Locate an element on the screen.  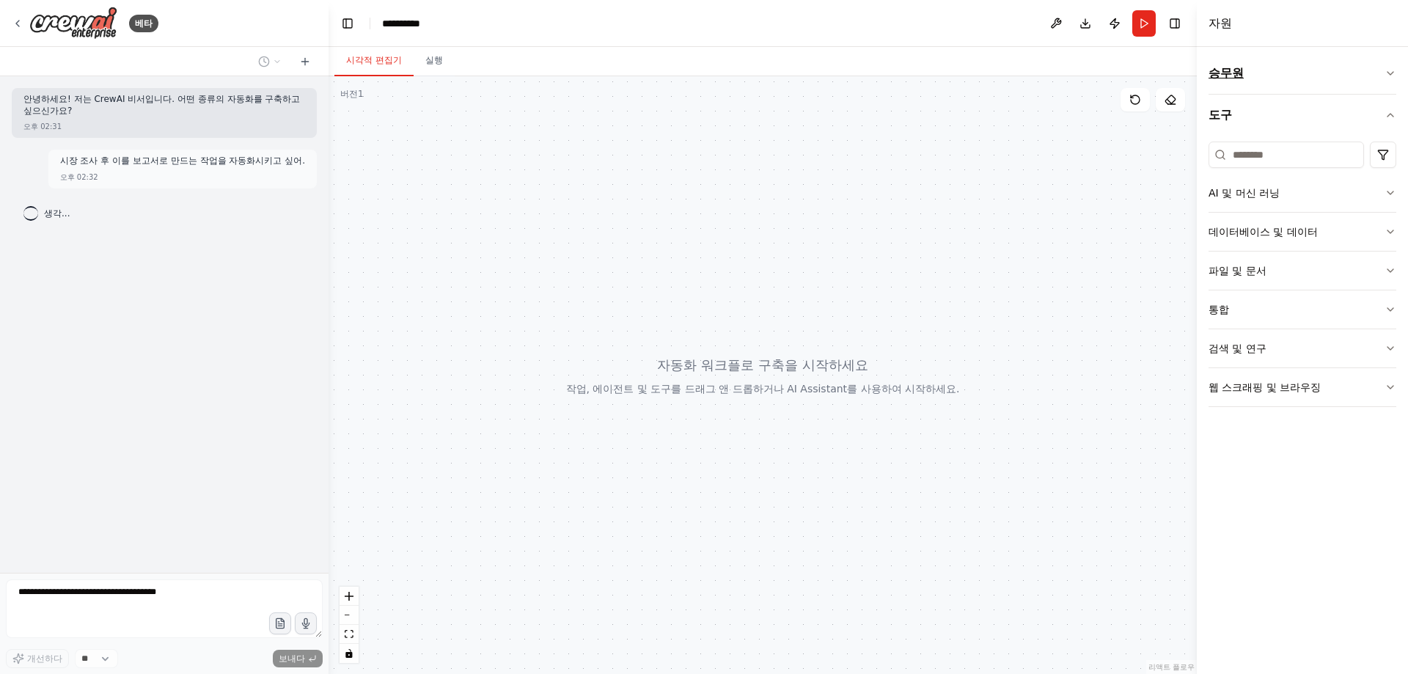
div: 오후 02:32 is located at coordinates (79, 177).